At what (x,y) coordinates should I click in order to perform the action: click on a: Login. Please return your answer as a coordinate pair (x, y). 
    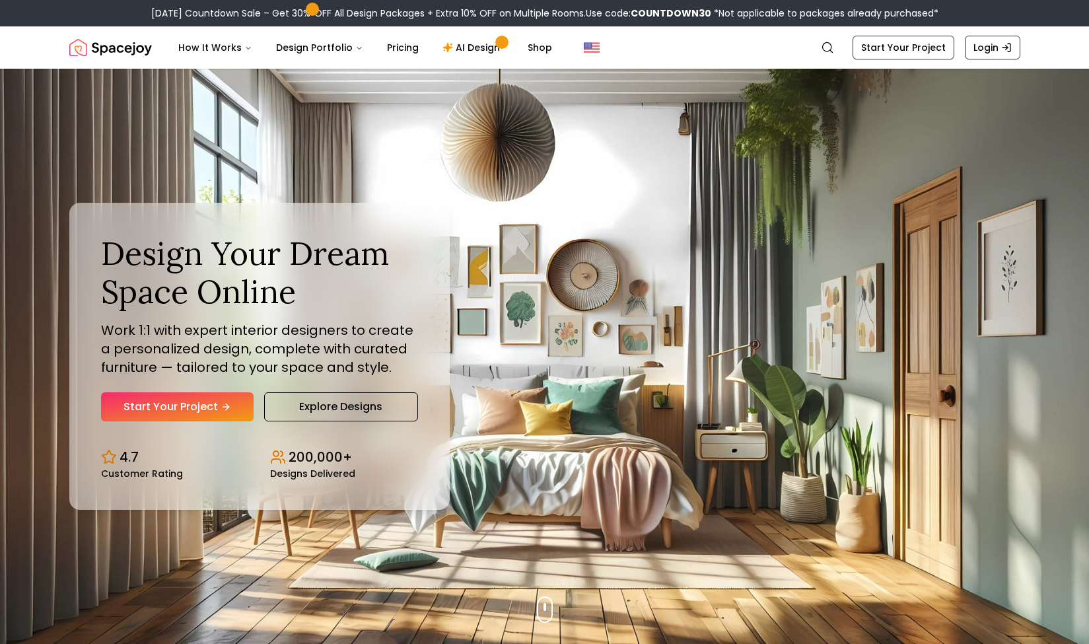
    Looking at the image, I should click on (992, 48).